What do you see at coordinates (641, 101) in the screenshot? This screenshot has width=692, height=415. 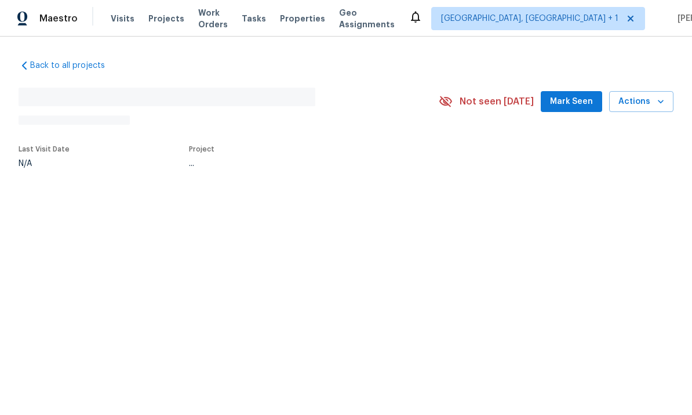 I see `span: Actions` at bounding box center [641, 101].